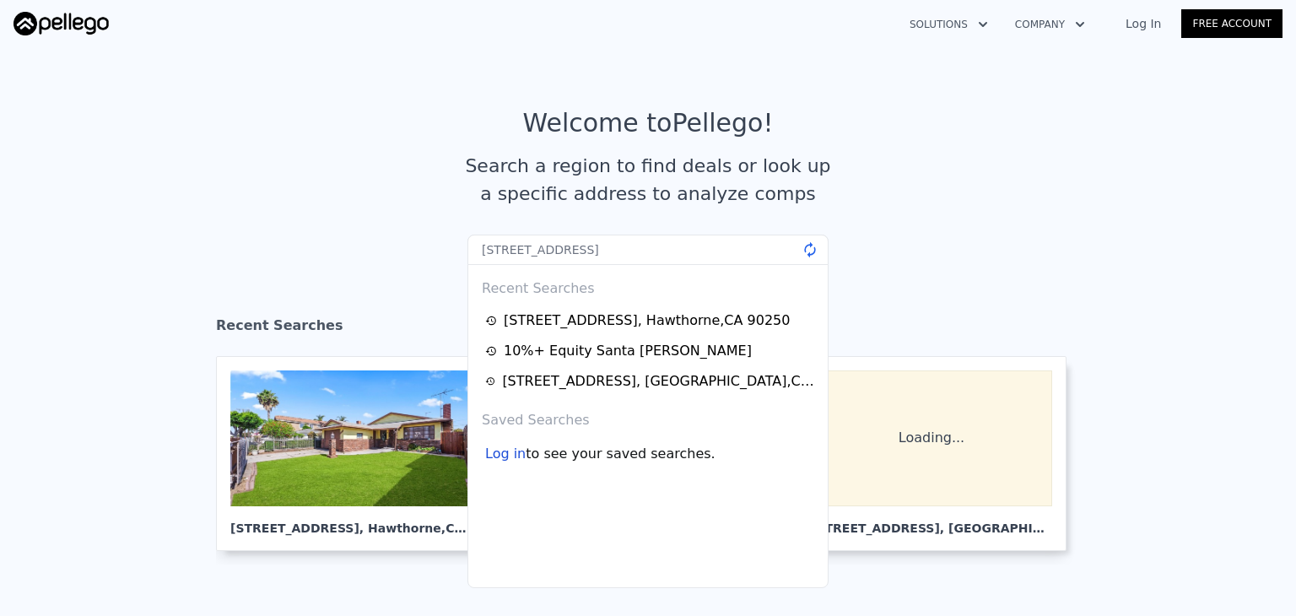 This screenshot has height=616, width=1296. Describe the element at coordinates (1232, 24) in the screenshot. I see `a: Free Account` at that location.